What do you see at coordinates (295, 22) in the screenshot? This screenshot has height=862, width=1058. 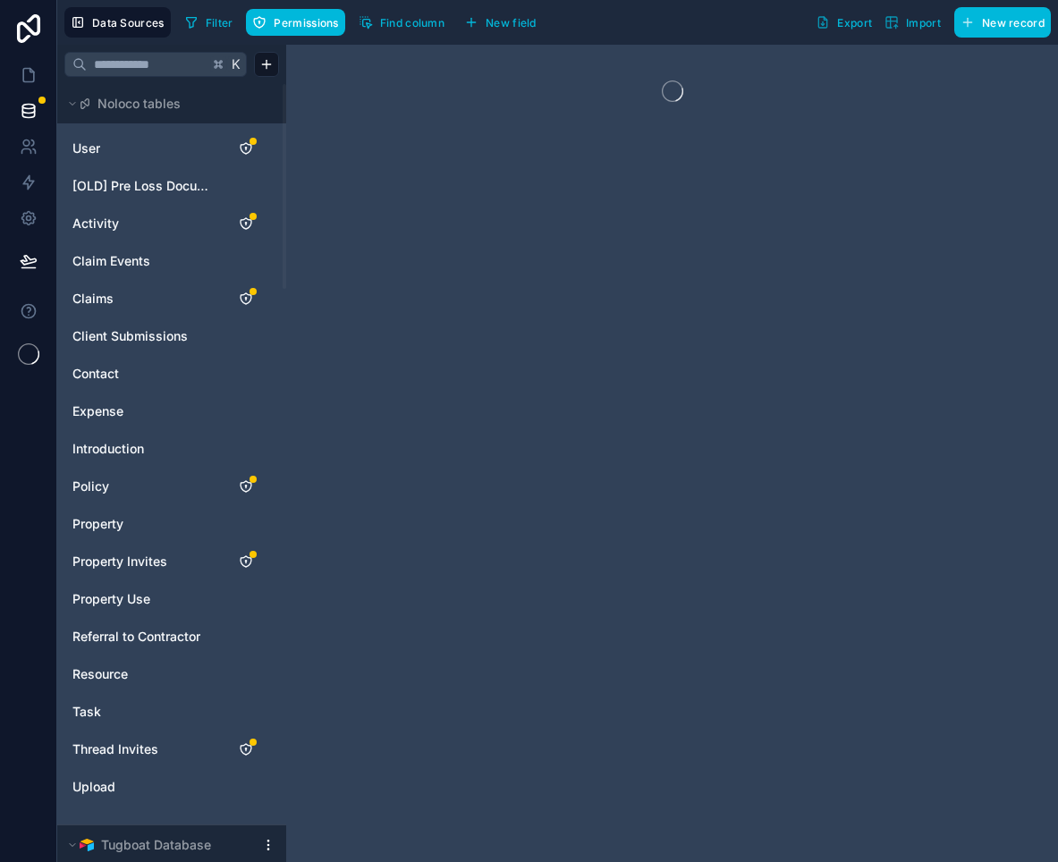 I see `button: Permissions` at bounding box center [295, 22].